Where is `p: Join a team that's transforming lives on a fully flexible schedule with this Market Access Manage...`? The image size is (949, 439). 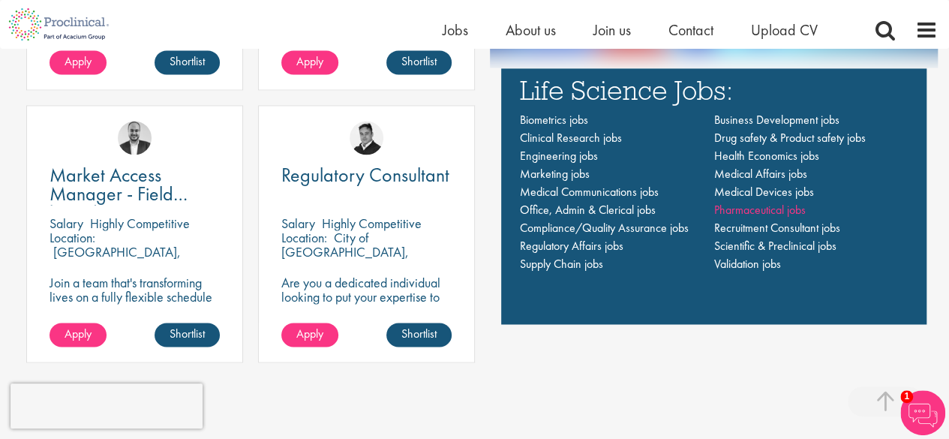
p: Join a team that's transforming lives on a fully flexible schedule with this Market Access Manage... is located at coordinates (134, 304).